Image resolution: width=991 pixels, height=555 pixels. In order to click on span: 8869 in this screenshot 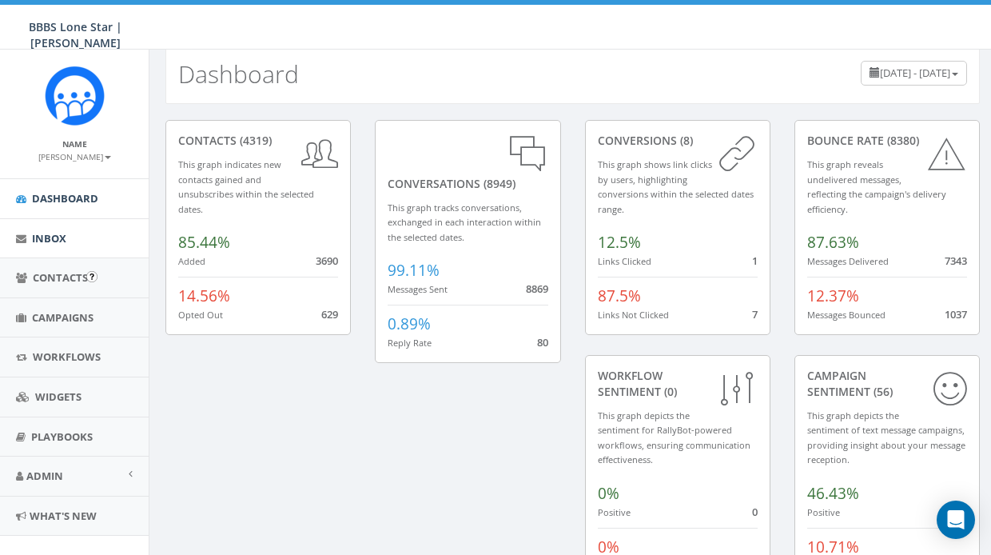, I will do `click(537, 288)`.